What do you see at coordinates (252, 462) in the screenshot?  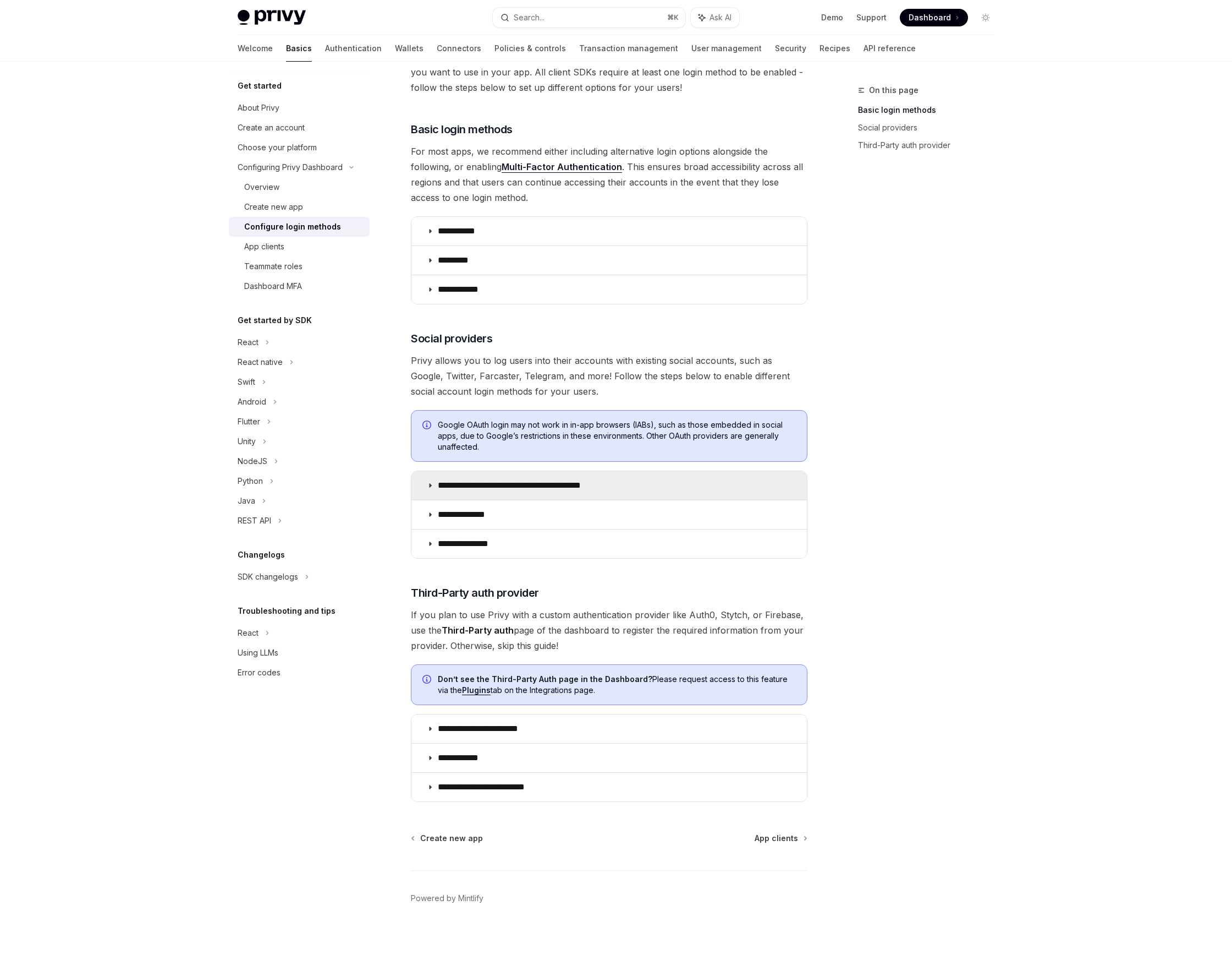 I see `div: NodeJS` at bounding box center [252, 462].